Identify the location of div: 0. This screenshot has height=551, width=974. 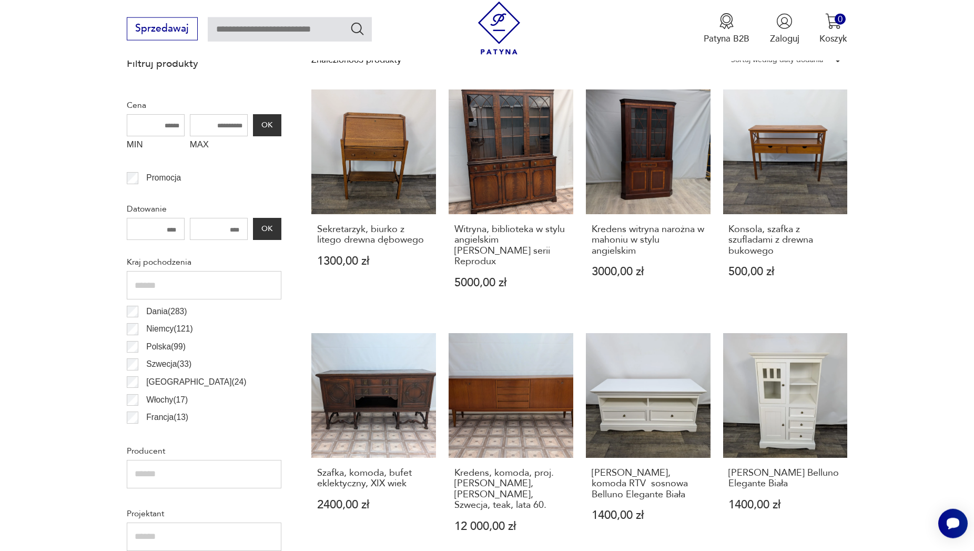
(840, 19).